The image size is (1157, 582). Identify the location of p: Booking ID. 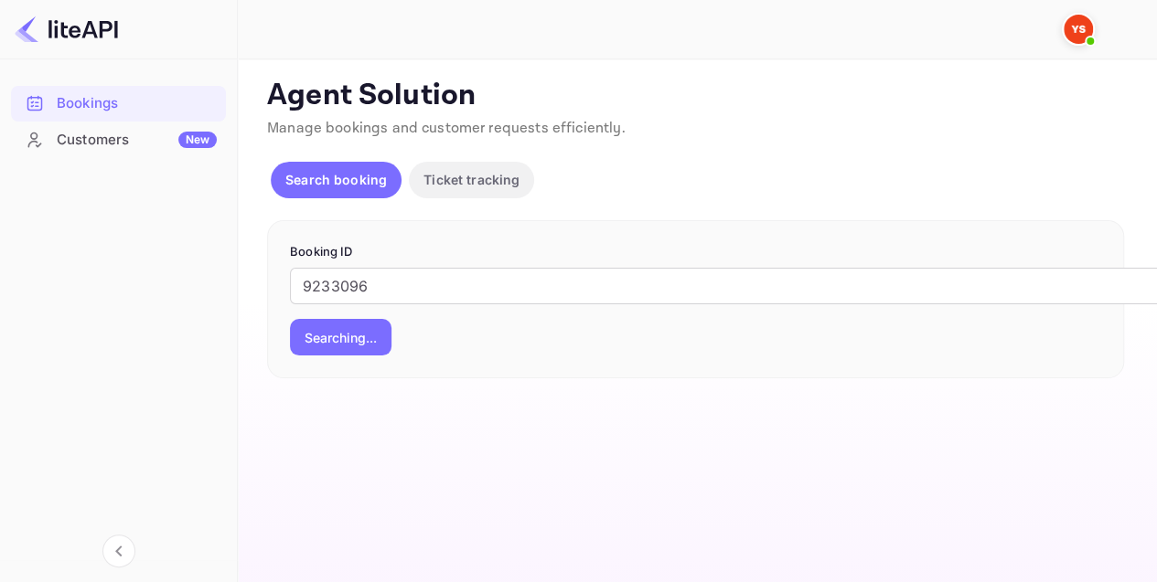
(695, 252).